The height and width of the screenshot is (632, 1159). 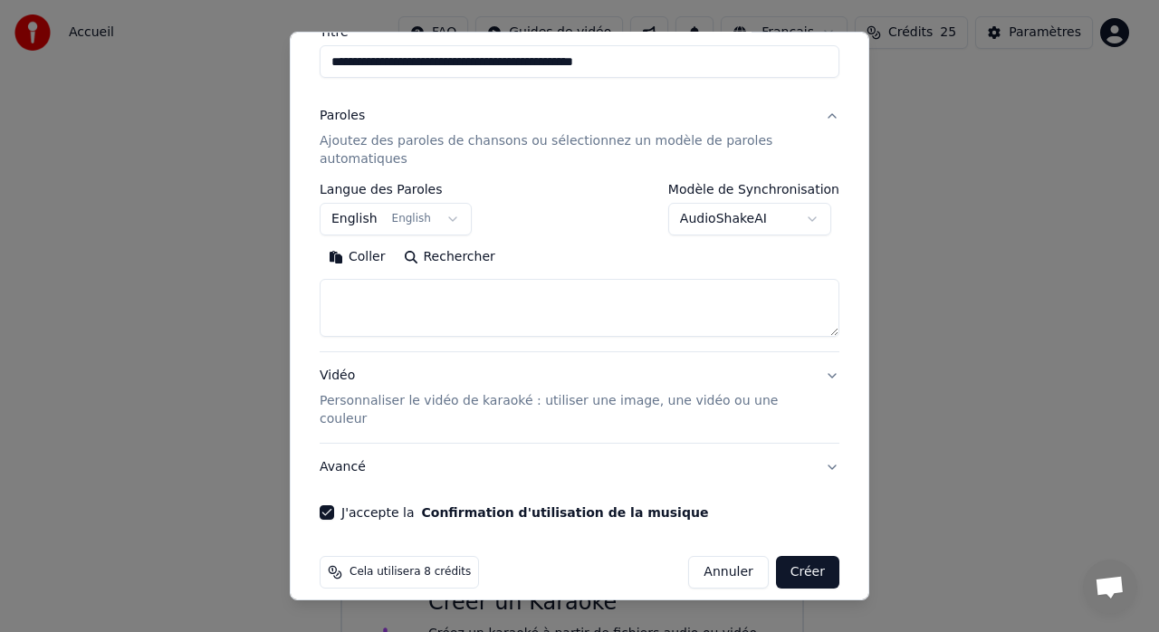 What do you see at coordinates (565, 398) in the screenshot?
I see `div: Vidéo` at bounding box center [565, 398].